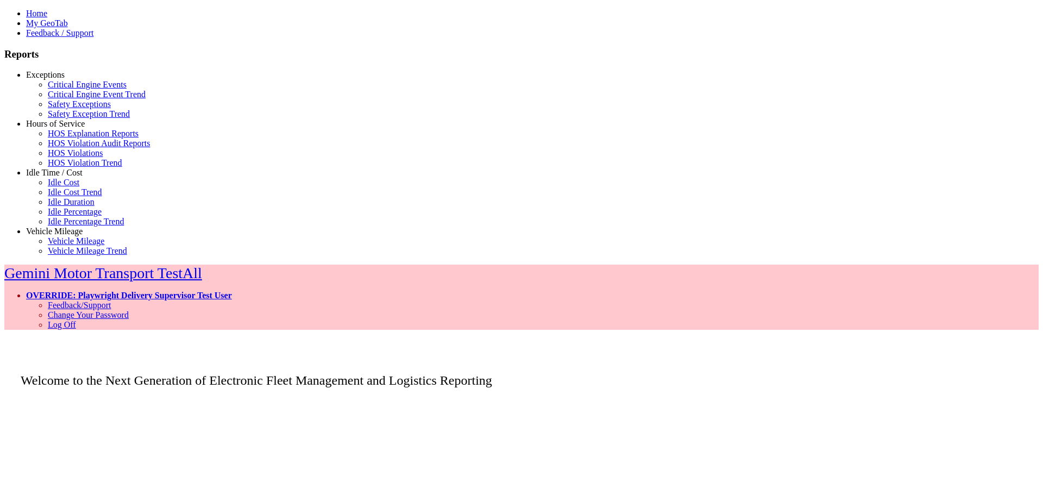  I want to click on a: Home, so click(36, 13).